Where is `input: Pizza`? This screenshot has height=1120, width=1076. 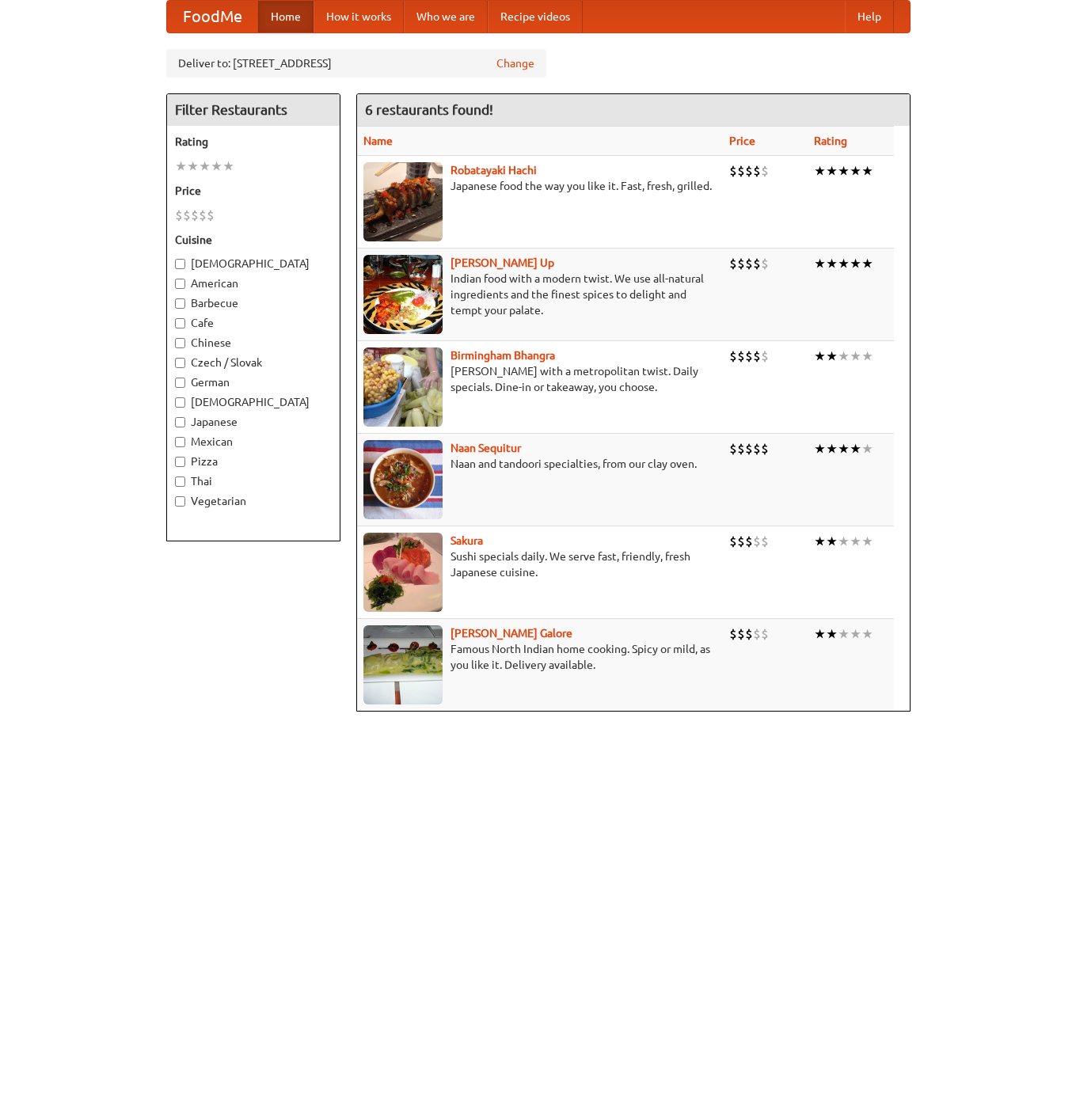
input: Pizza is located at coordinates (180, 462).